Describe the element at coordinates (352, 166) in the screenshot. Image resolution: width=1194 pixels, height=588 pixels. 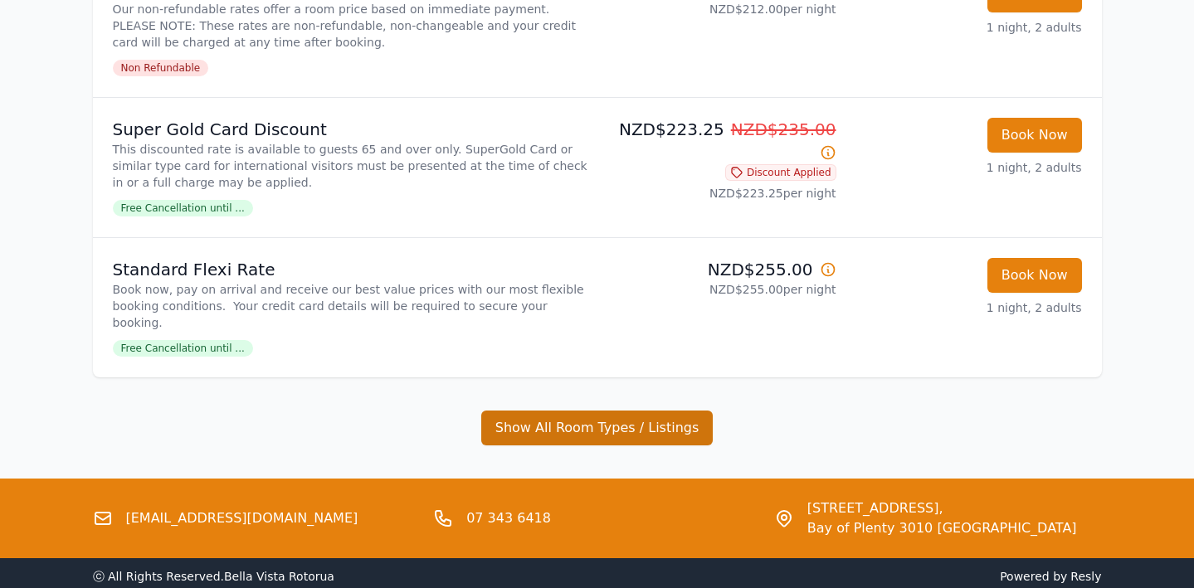
I see `p: This discounted rate is available to guests 65 and over only. SuperGold Card or similar type card...` at that location.